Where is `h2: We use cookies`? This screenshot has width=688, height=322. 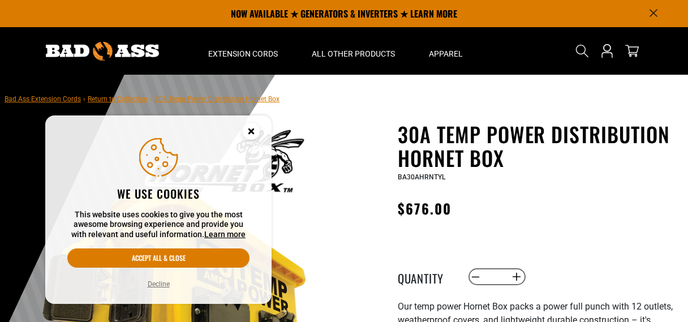 h2: We use cookies is located at coordinates (158, 194).